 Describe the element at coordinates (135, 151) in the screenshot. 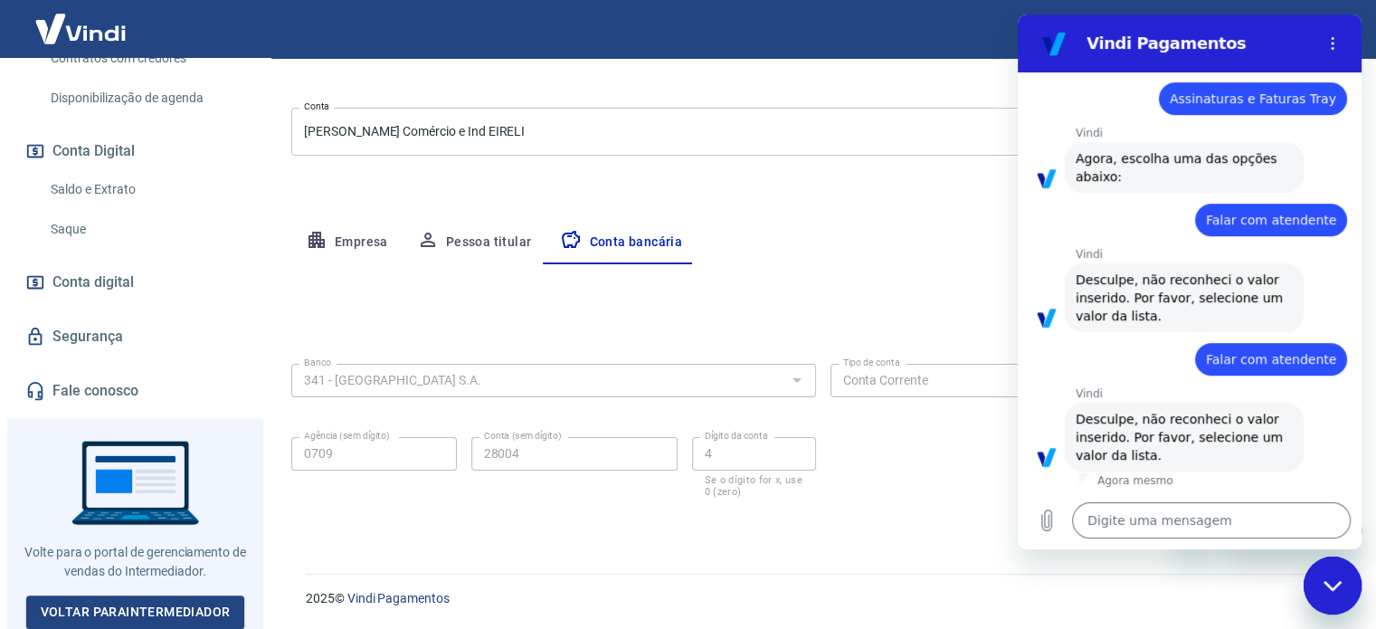

I see `button: Conta Digital` at that location.